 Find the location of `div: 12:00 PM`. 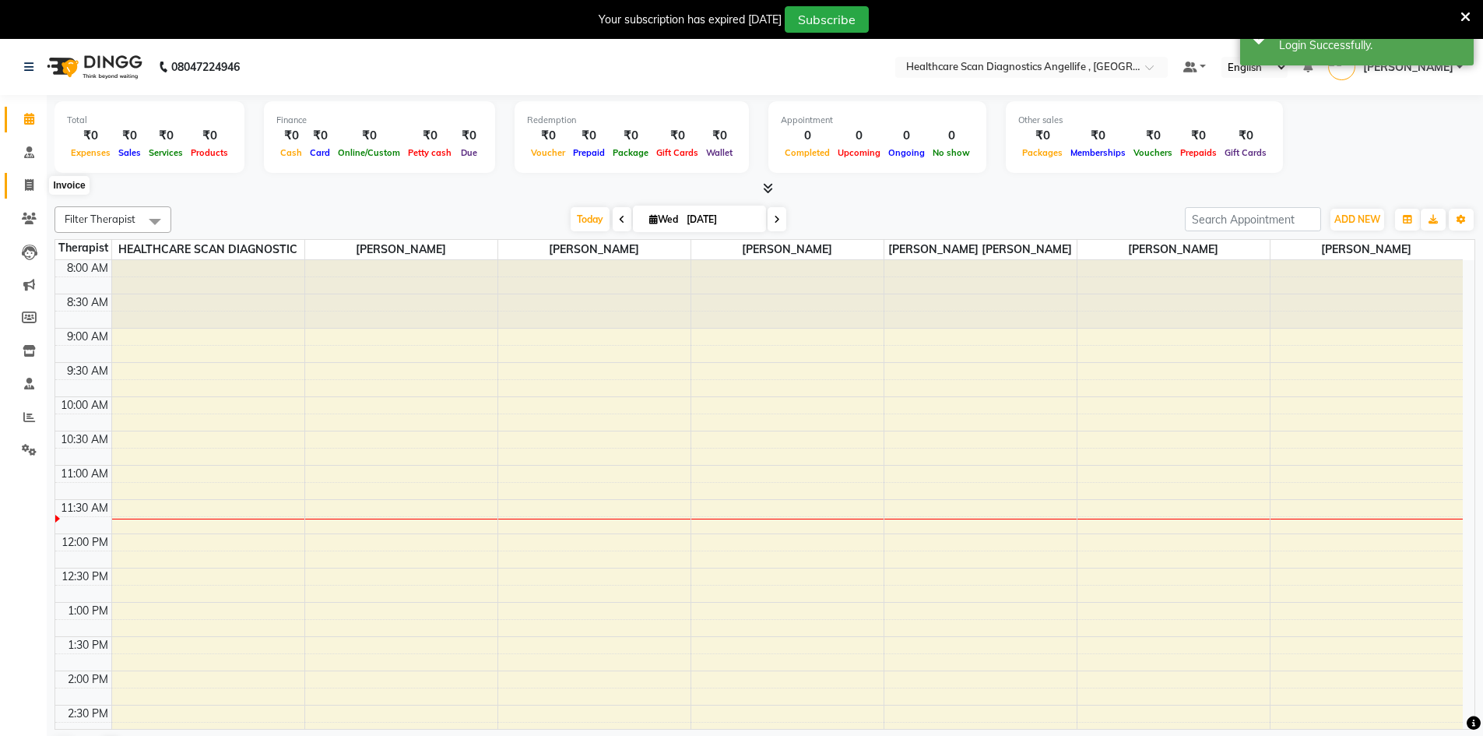

div: 12:00 PM is located at coordinates (85, 542).